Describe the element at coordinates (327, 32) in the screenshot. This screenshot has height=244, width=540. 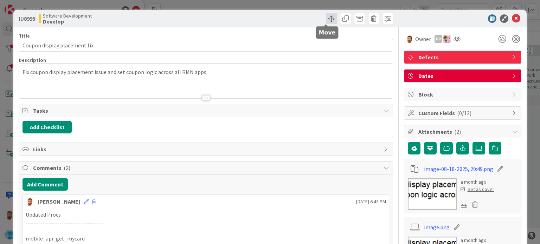
I see `h5: Move` at that location.